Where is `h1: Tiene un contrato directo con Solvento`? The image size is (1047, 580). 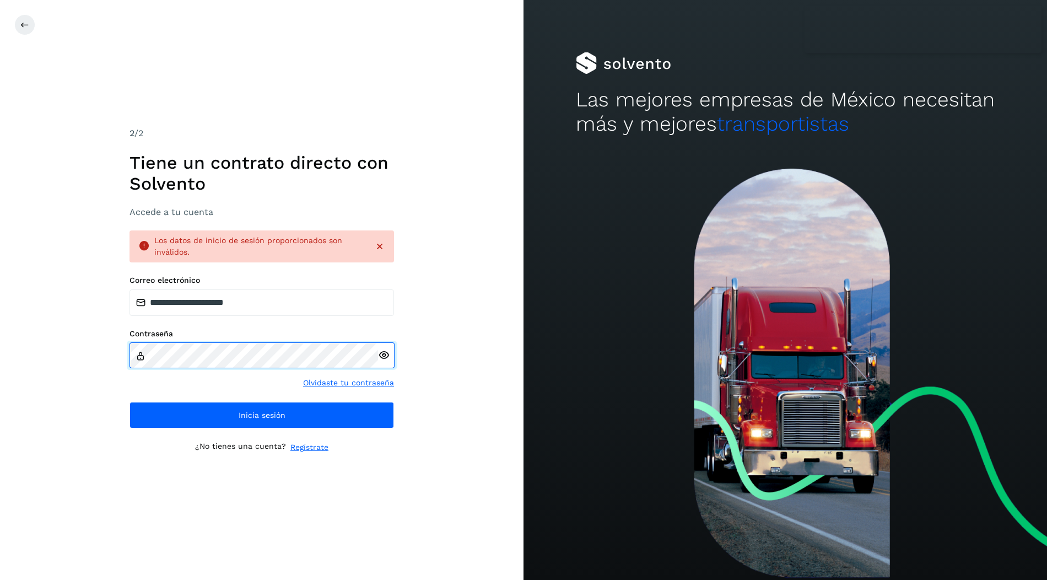
h1: Tiene un contrato directo con Solvento is located at coordinates (262, 173).